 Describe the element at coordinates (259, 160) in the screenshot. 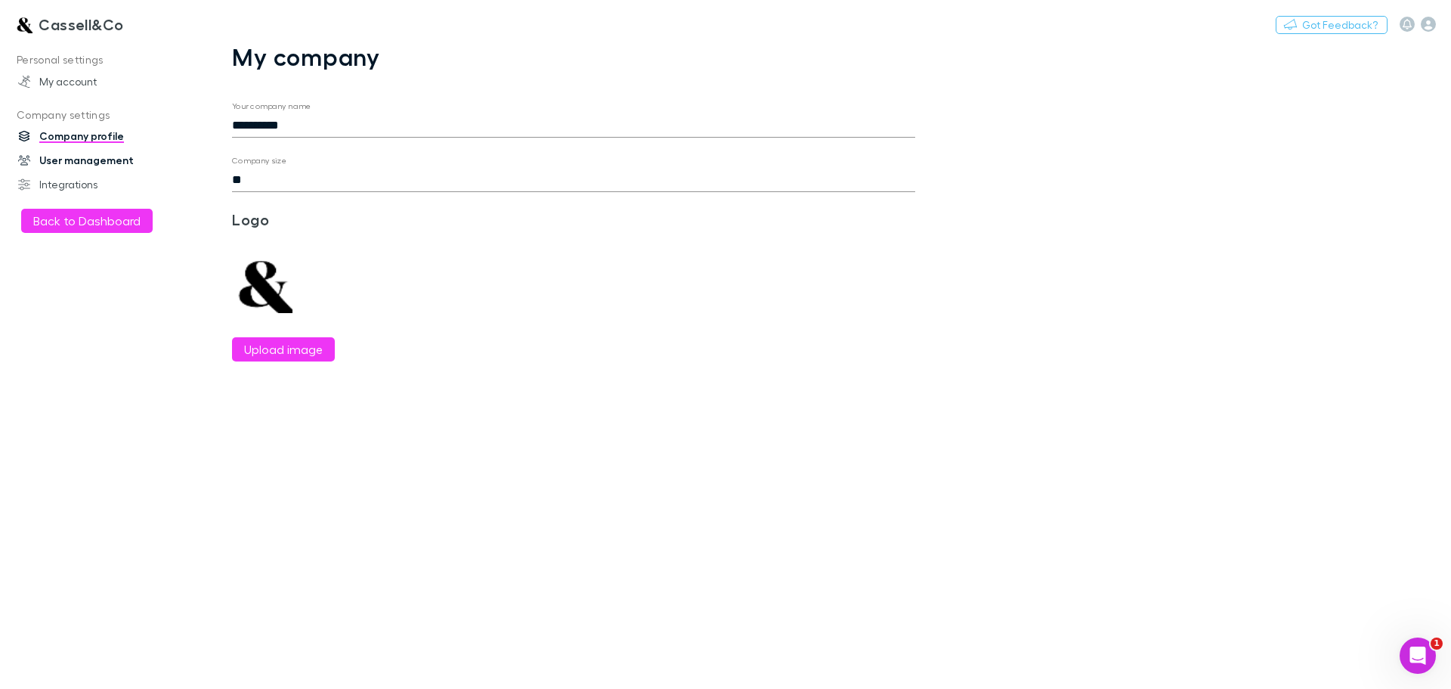

I see `label: Company size` at that location.